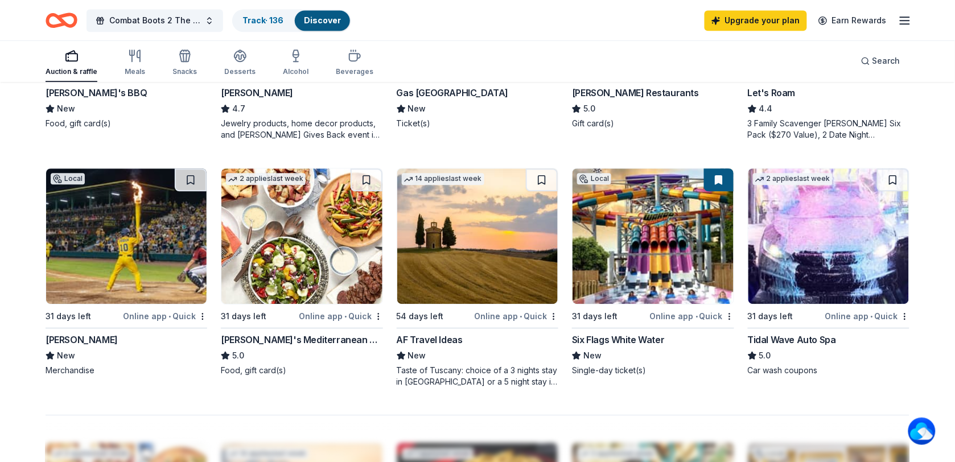  Describe the element at coordinates (71, 72) in the screenshot. I see `div: Auction & raffle` at that location.